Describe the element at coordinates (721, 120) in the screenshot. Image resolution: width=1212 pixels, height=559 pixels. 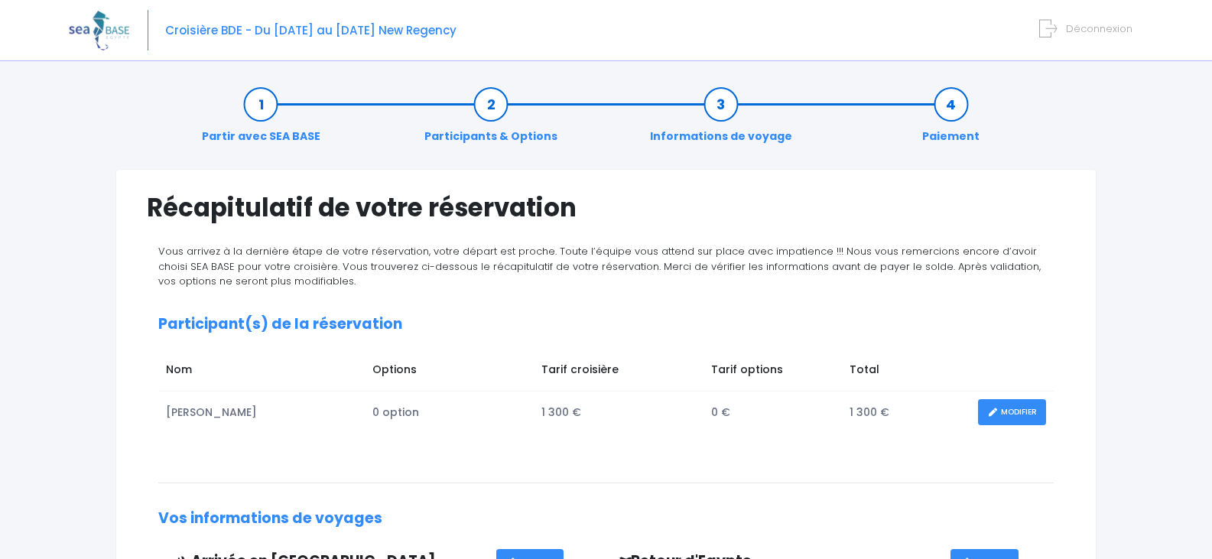
I see `a: Informations de voyage` at that location.